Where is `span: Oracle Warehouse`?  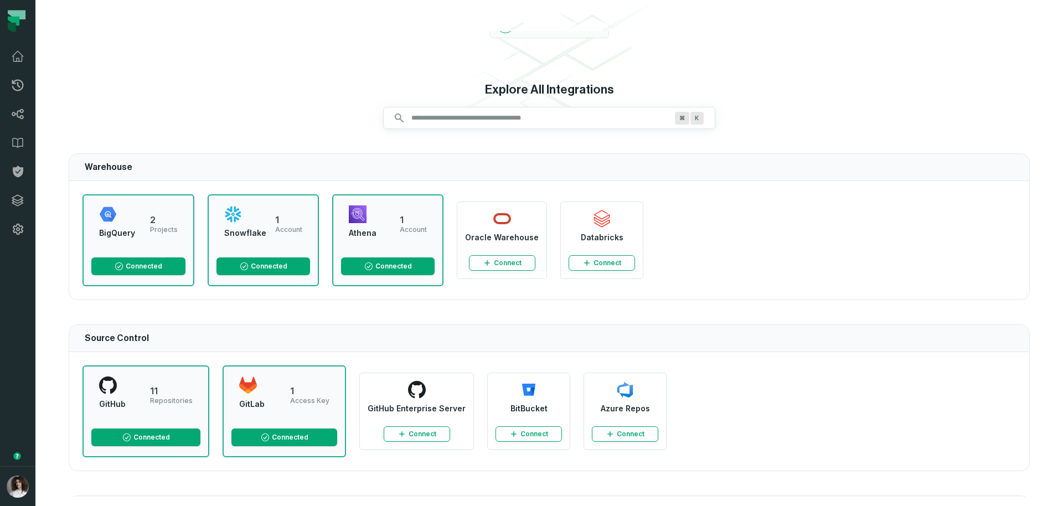
span: Oracle Warehouse is located at coordinates (501, 240).